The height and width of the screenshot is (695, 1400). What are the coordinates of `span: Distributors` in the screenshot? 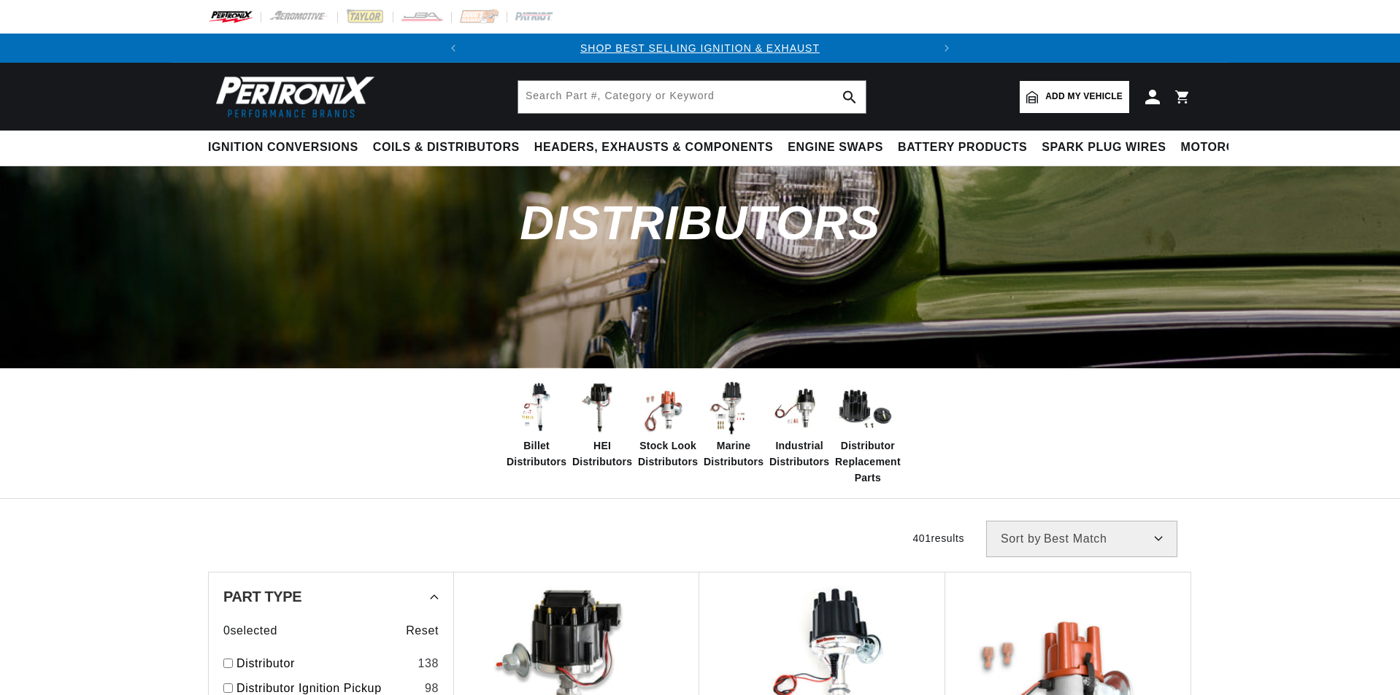 It's located at (700, 223).